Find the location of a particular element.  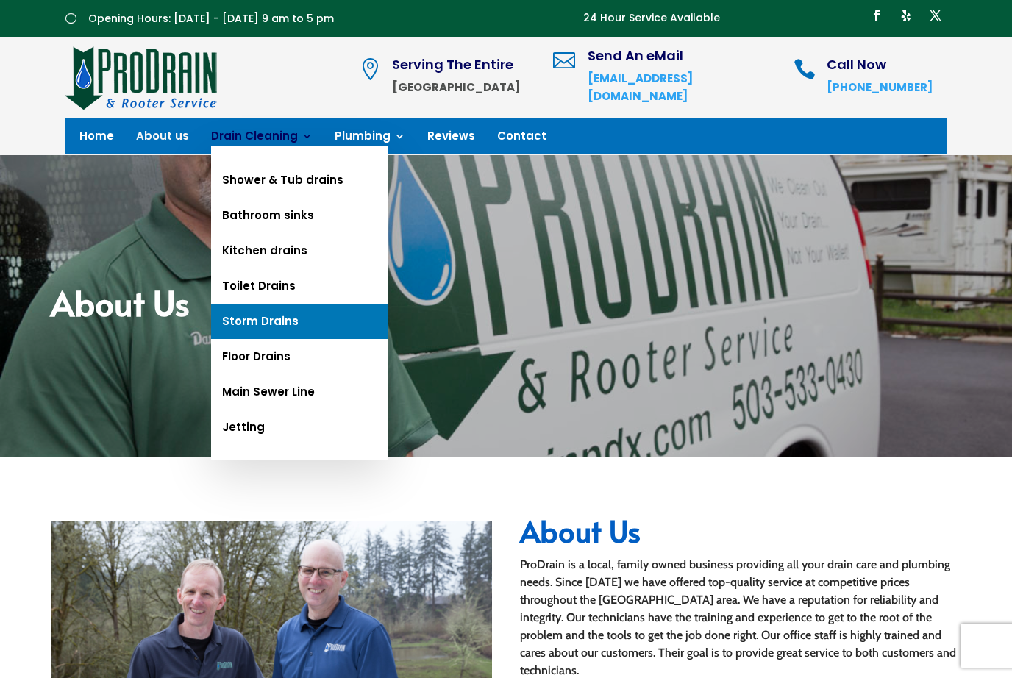

a: Jetting is located at coordinates (299, 427).